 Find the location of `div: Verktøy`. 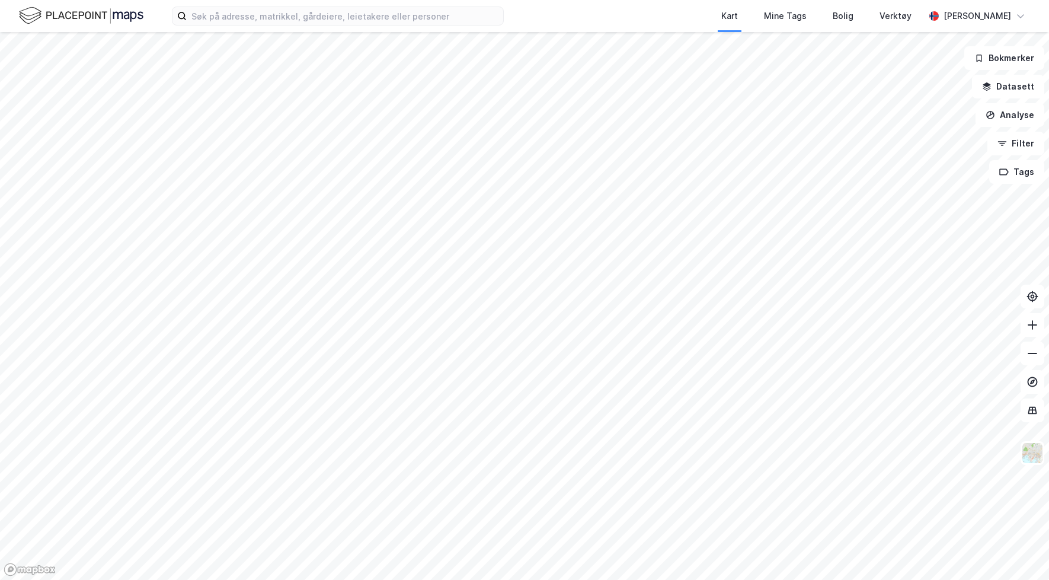

div: Verktøy is located at coordinates (896, 16).